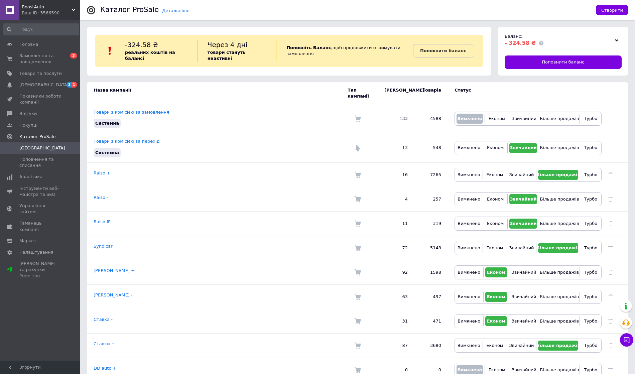 This screenshot has height=374, width=635. Describe the element at coordinates (40, 276) in the screenshot. I see `div: Prom топ` at that location.